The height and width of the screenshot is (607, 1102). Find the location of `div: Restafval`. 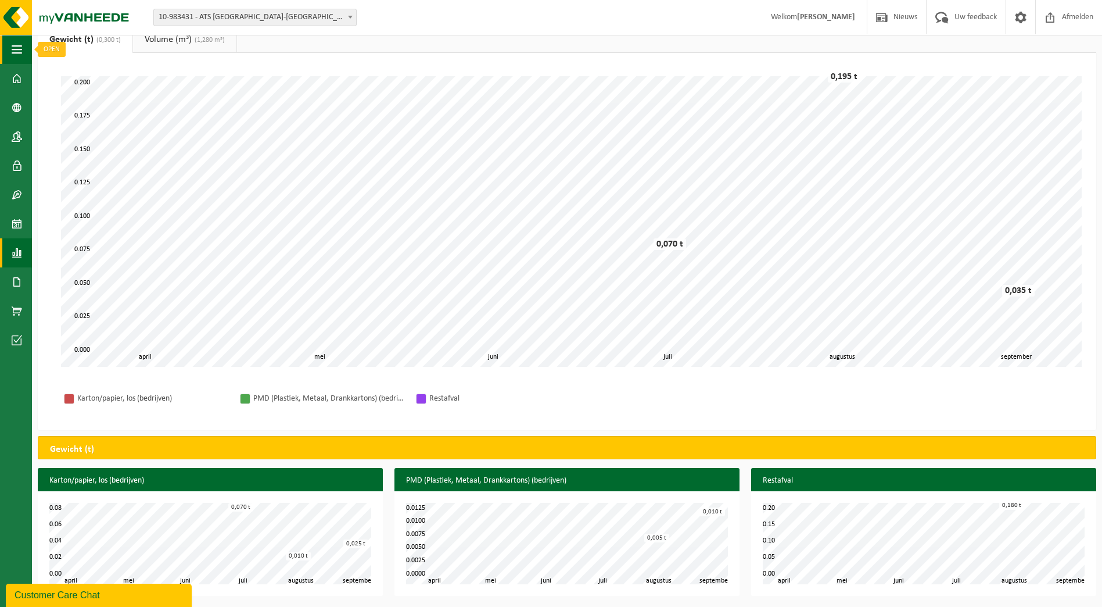

div: Restafval is located at coordinates (505, 398).